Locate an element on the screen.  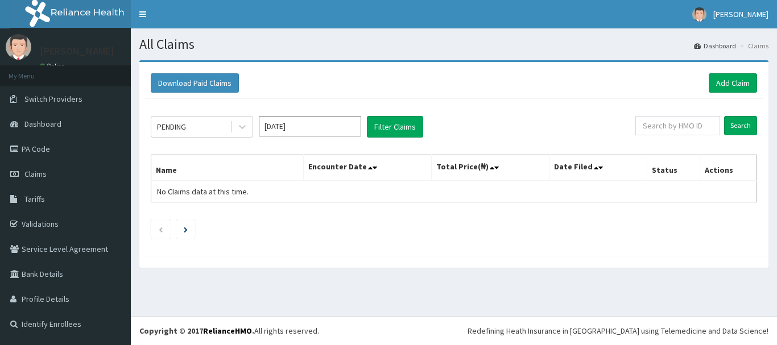
span: No Claims data at this time. is located at coordinates (202, 192).